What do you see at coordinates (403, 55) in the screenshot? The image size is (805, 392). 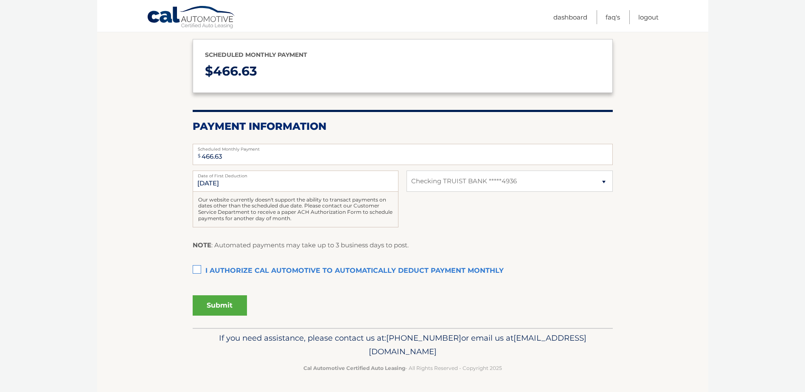 I see `p: Scheduled monthly payment` at bounding box center [403, 55].